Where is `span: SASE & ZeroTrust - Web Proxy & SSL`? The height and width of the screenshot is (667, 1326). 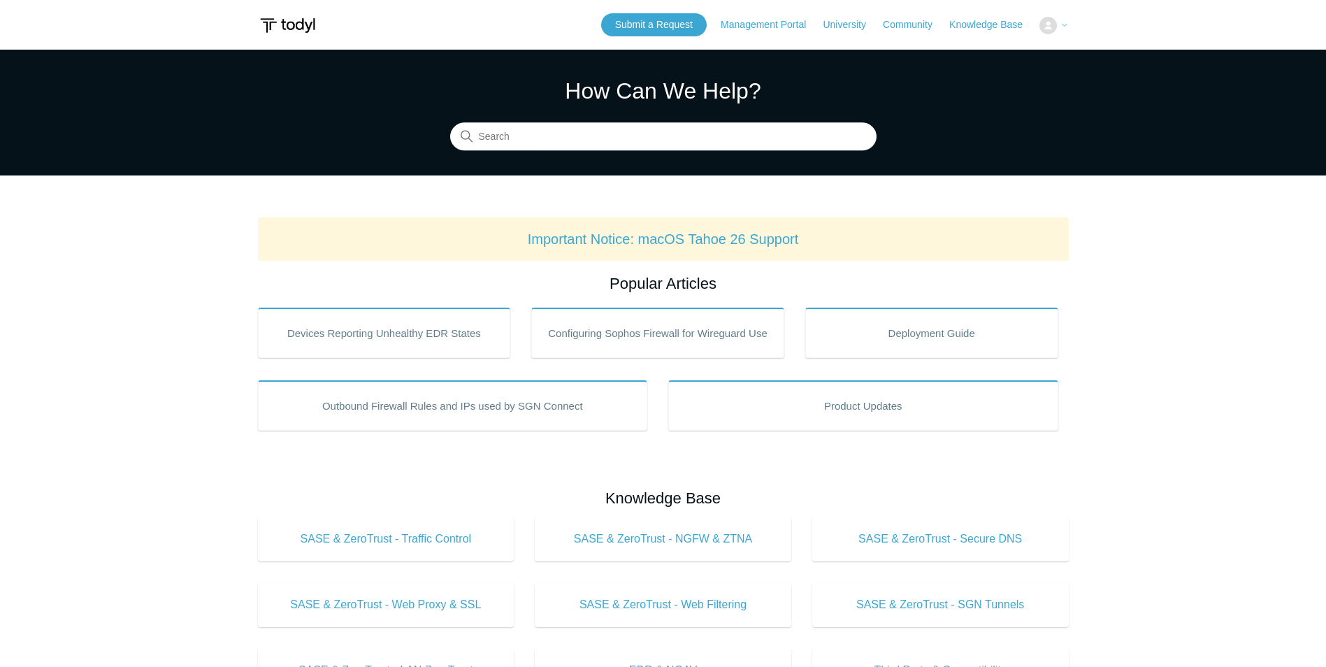
span: SASE & ZeroTrust - Web Proxy & SSL is located at coordinates (386, 605).